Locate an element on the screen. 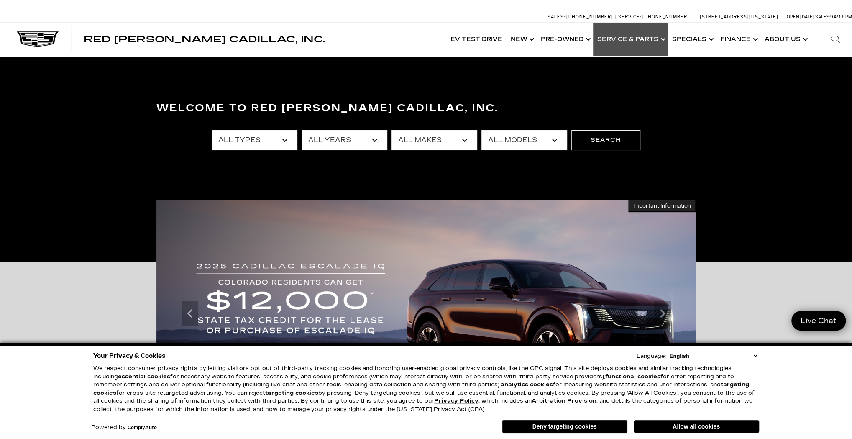  a: About Us is located at coordinates (785, 39).